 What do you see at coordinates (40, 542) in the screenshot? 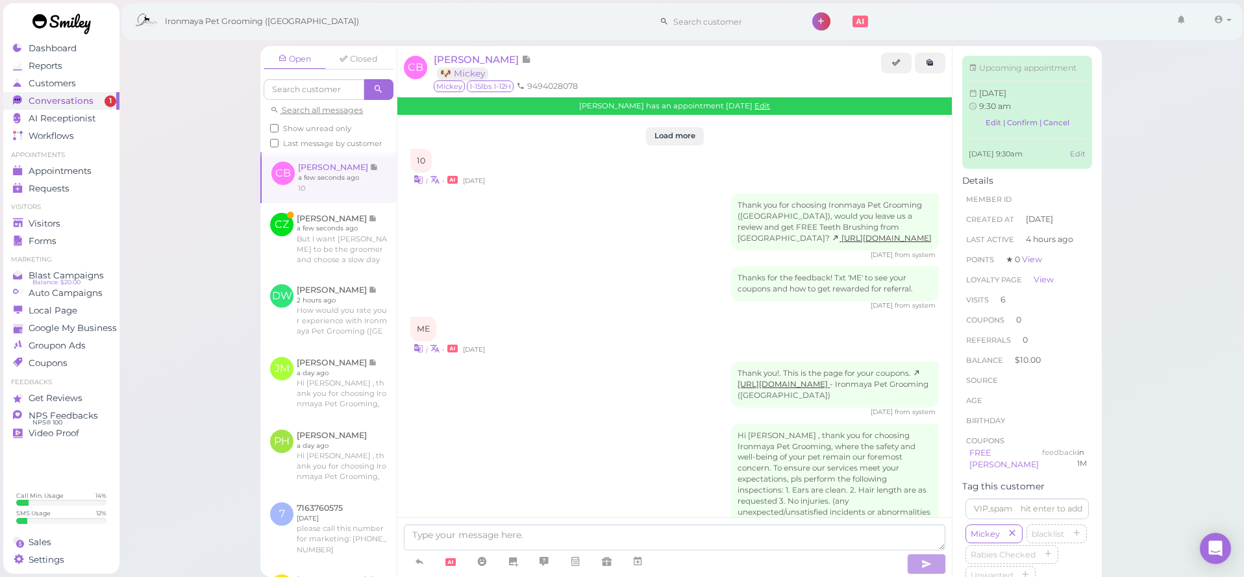
I see `span: Sales` at bounding box center [40, 542].